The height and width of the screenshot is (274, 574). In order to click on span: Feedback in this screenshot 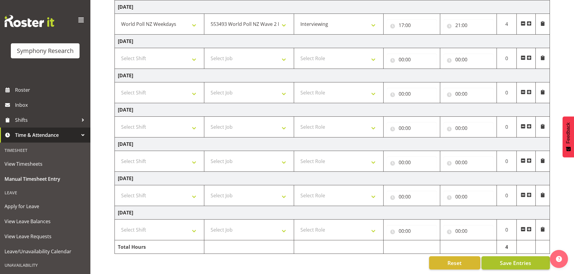, I will do `click(568, 133)`.